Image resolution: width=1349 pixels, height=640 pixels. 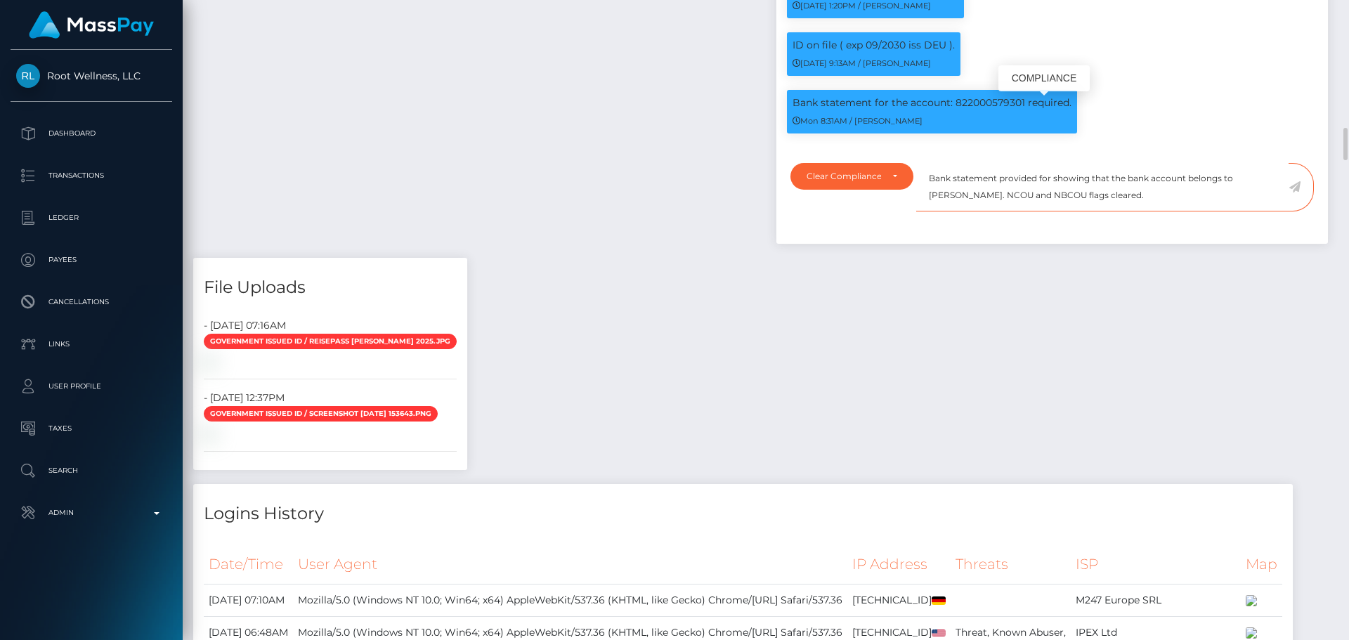 What do you see at coordinates (330, 287) in the screenshot?
I see `h4: File Uploads` at bounding box center [330, 287].